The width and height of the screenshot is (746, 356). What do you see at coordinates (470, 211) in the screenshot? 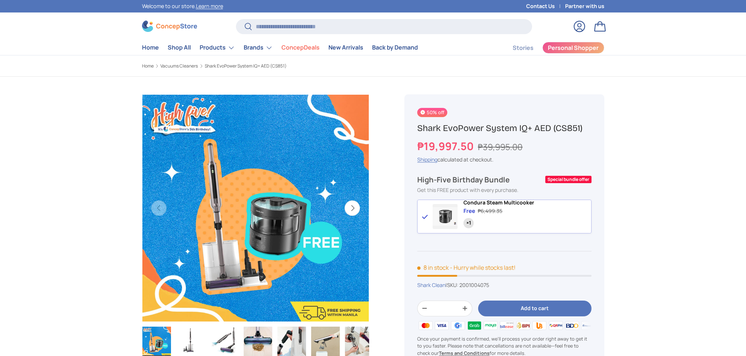
I see `div: Free` at bounding box center [470, 211].